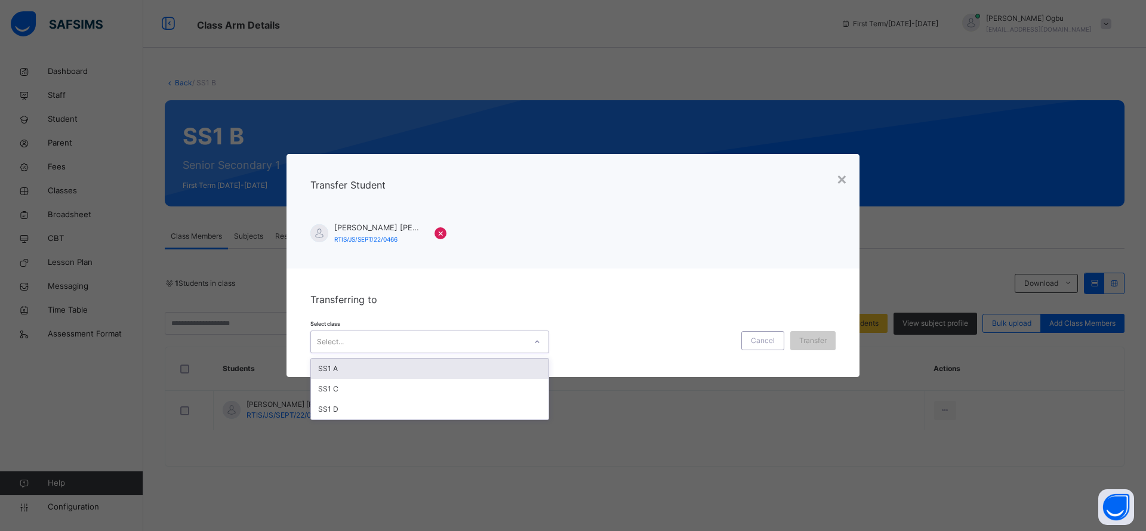  Describe the element at coordinates (366, 239) in the screenshot. I see `span: RTIS/JS/SEPT/22/0466` at that location.